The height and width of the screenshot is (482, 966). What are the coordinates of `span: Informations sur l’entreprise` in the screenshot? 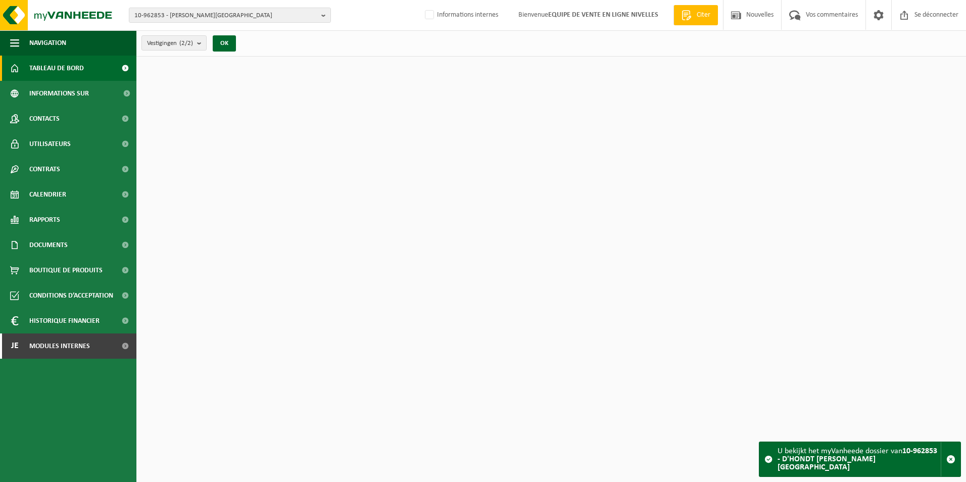 It's located at (73, 93).